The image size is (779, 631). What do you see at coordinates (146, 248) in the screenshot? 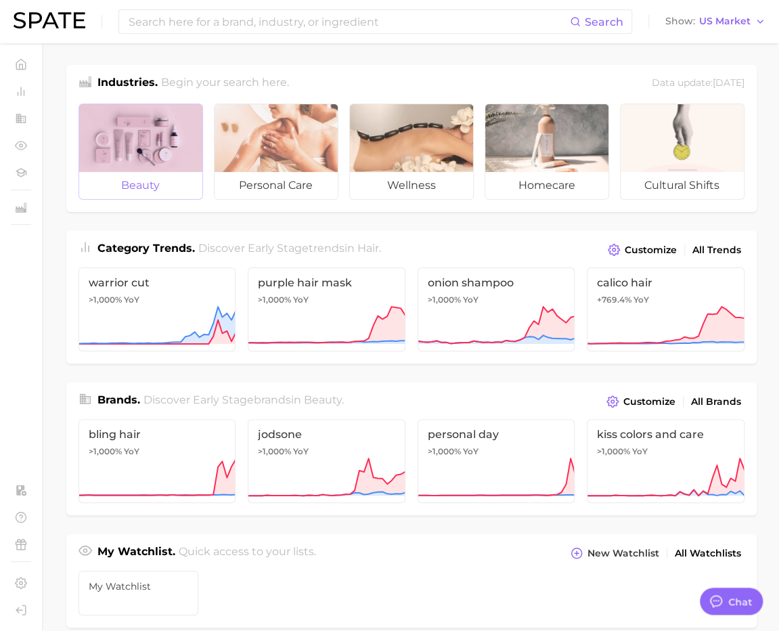
I see `span: Category Trends .` at bounding box center [146, 248].